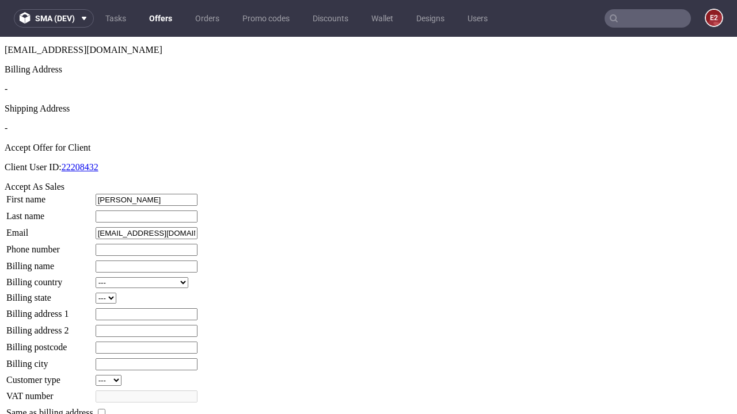 The height and width of the screenshot is (414, 737). I want to click on span: sma (dev), so click(55, 18).